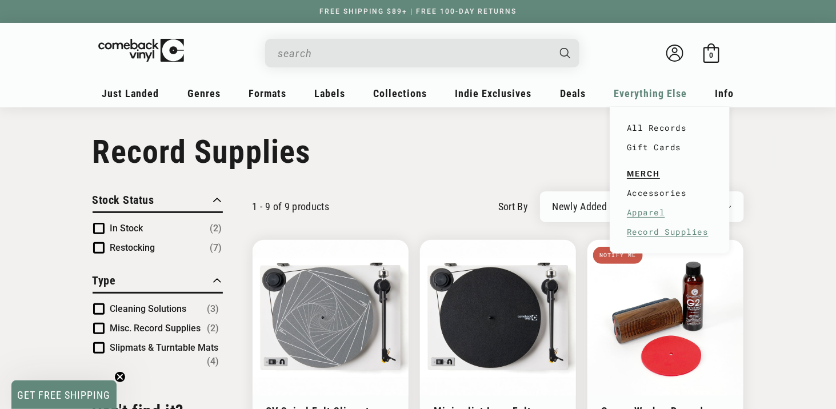  Describe the element at coordinates (572, 93) in the screenshot. I see `span: Deals` at that location.